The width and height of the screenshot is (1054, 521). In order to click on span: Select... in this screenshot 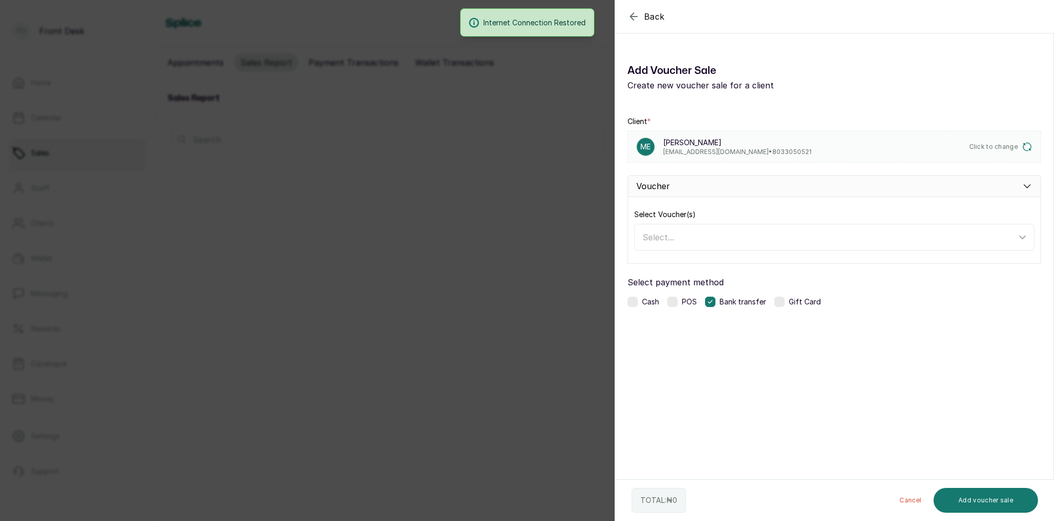, I will do `click(658, 237)`.